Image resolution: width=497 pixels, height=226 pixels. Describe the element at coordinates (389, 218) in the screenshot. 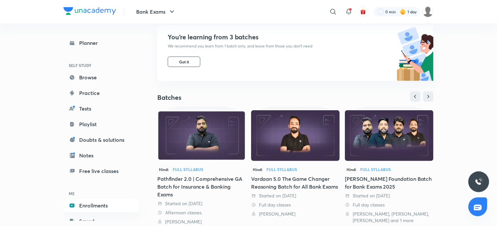

I see `div: Abhijeet Mishra, Vishal Parihar, Puneet Kumar Sharma and 1 more` at that location.